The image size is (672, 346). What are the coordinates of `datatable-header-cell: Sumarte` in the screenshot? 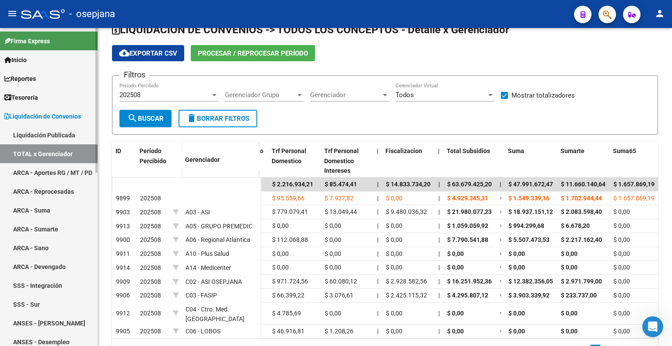 It's located at (583, 161).